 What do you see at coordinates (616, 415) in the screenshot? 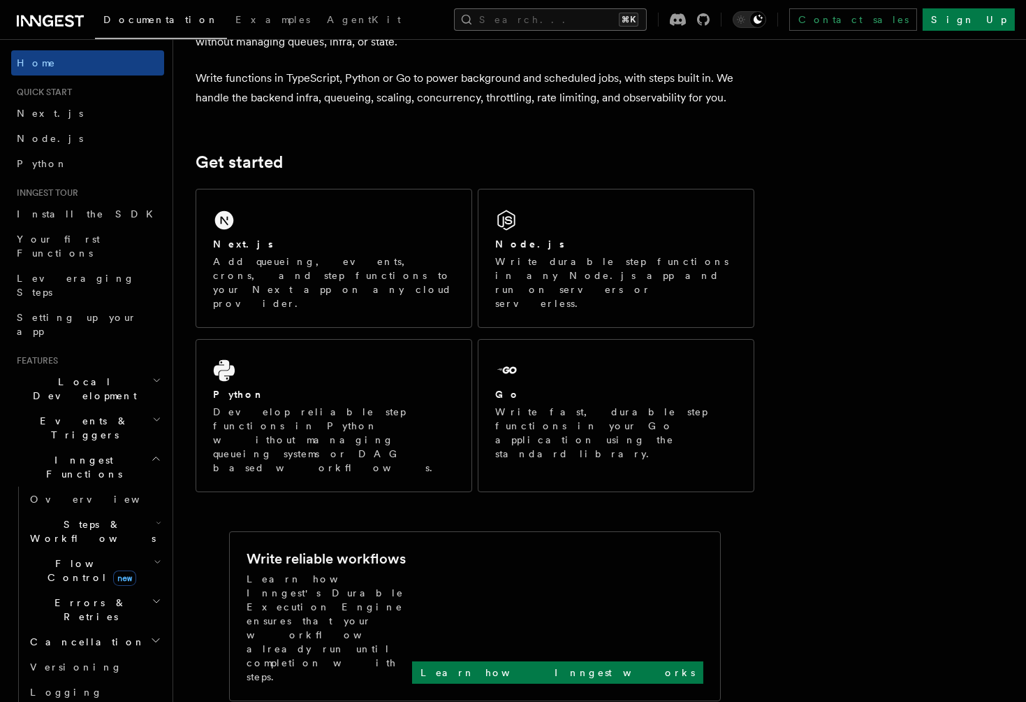
I see `a: GoWrite fast, durable step functions in your Go application using the standard library.` at bounding box center [616, 415].